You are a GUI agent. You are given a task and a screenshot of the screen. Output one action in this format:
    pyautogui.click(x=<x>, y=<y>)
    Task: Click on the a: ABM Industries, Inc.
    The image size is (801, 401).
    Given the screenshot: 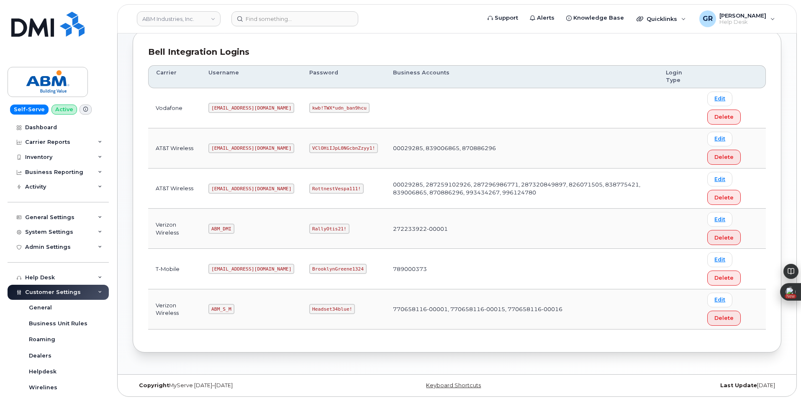 What is the action you would take?
    pyautogui.click(x=179, y=19)
    